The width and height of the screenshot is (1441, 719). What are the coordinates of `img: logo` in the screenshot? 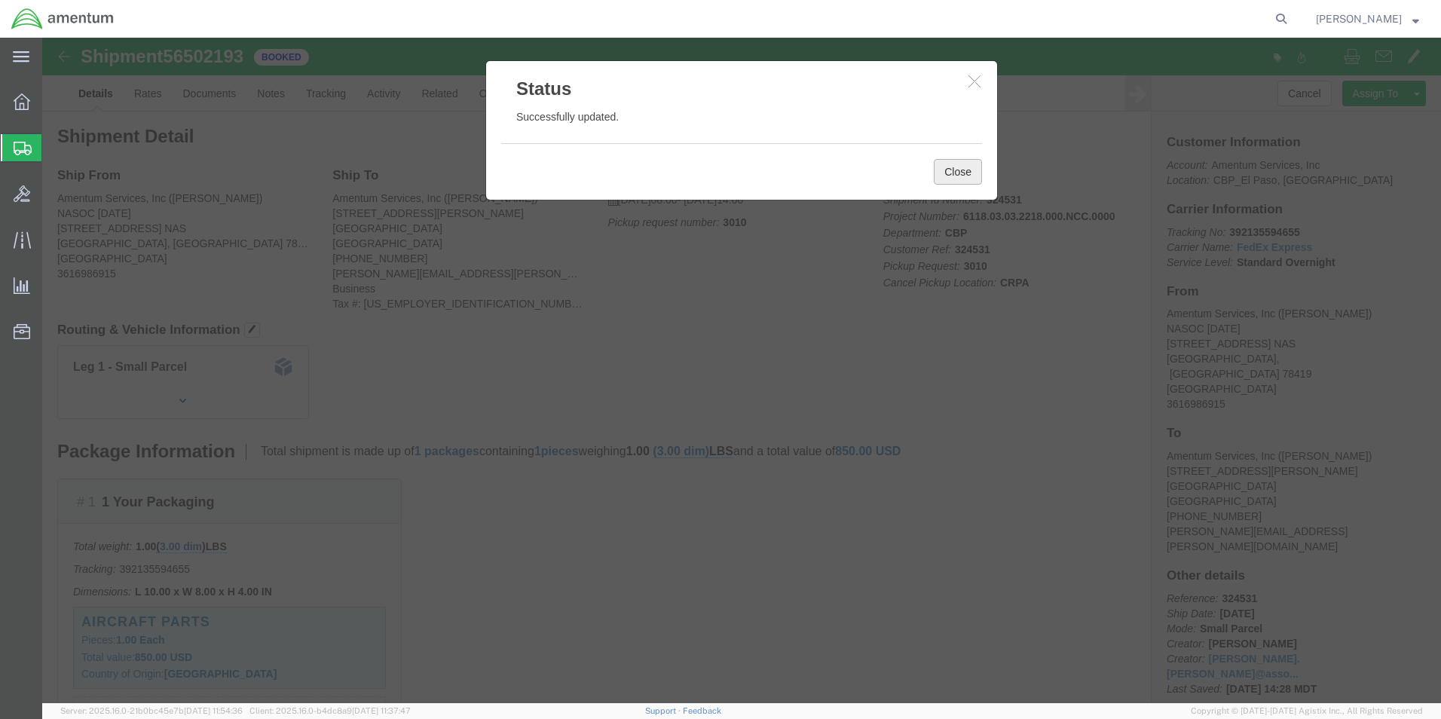 It's located at (63, 19).